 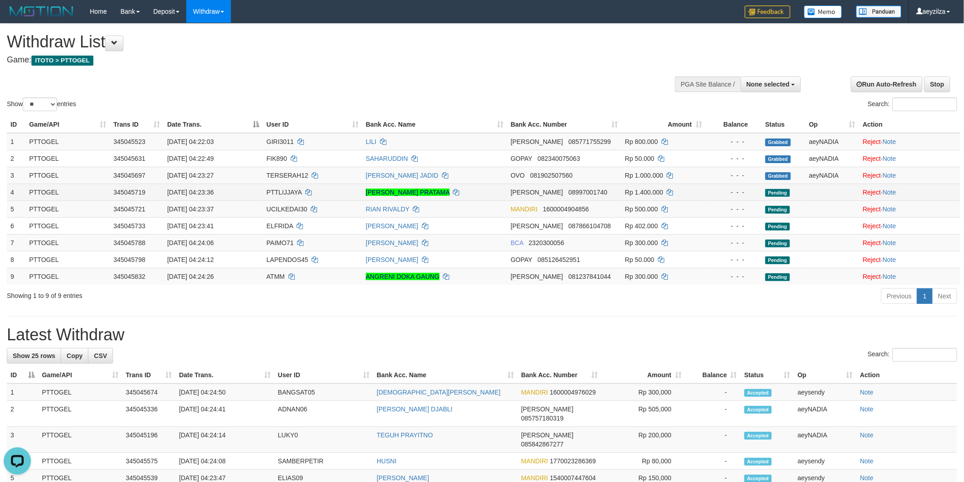 I want to click on th: Amount: activate to sort column ascending, so click(x=643, y=375).